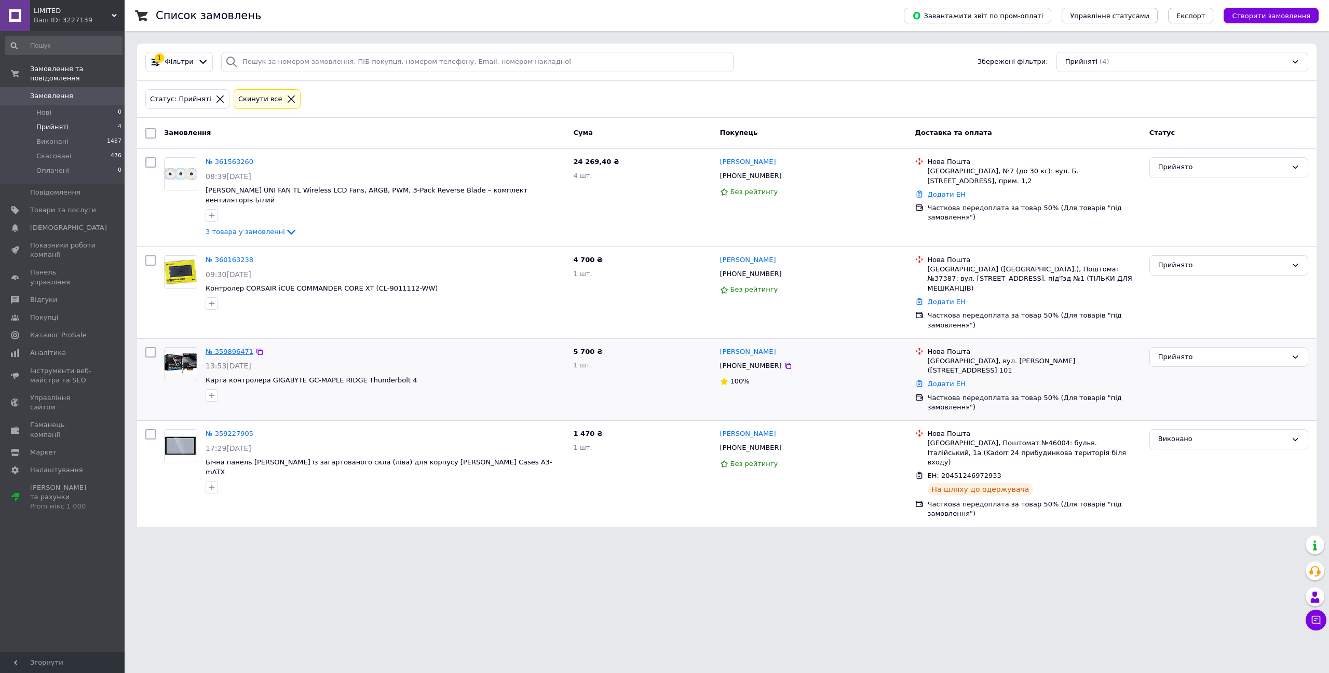  What do you see at coordinates (44, 318) in the screenshot?
I see `span: Покупці` at bounding box center [44, 318].